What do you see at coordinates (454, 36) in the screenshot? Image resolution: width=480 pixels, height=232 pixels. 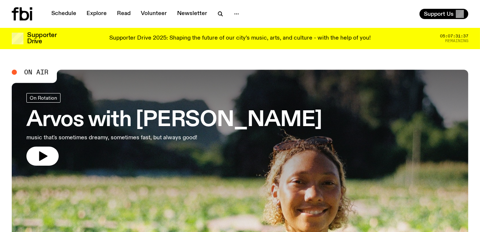 I see `span: 05:07:31:37` at bounding box center [454, 36].